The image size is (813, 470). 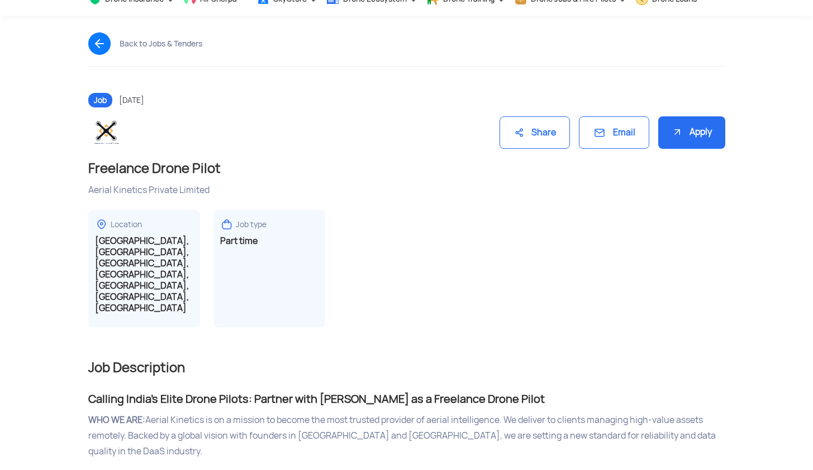 What do you see at coordinates (126, 224) in the screenshot?
I see `div: Location` at bounding box center [126, 224].